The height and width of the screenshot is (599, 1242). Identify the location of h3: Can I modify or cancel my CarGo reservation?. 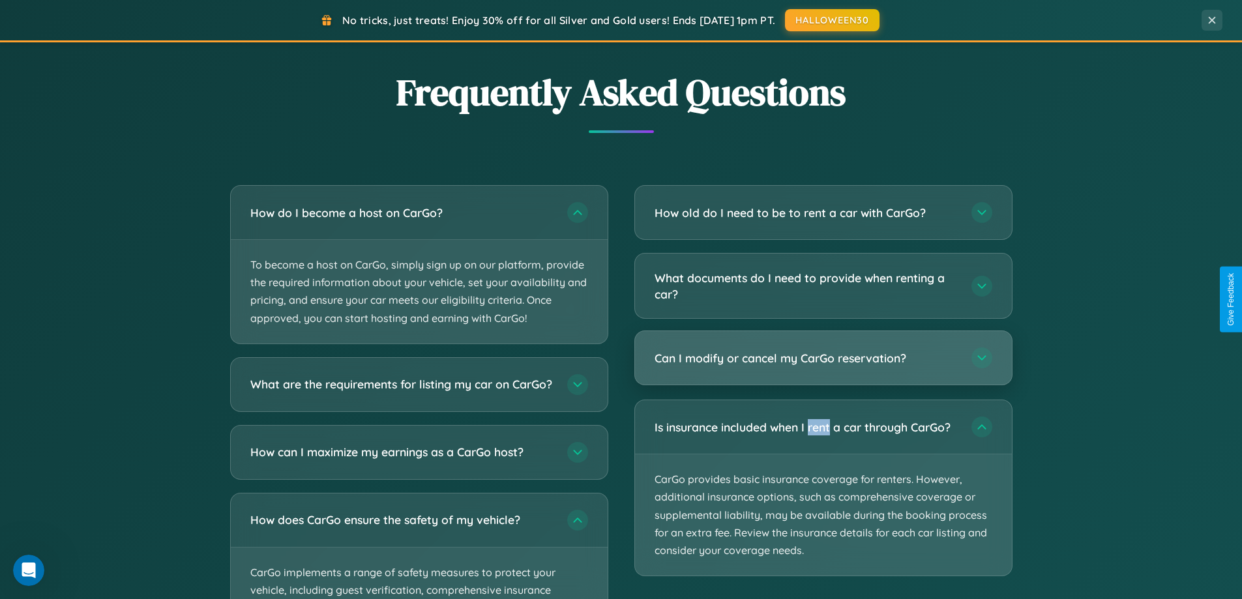
(807, 358).